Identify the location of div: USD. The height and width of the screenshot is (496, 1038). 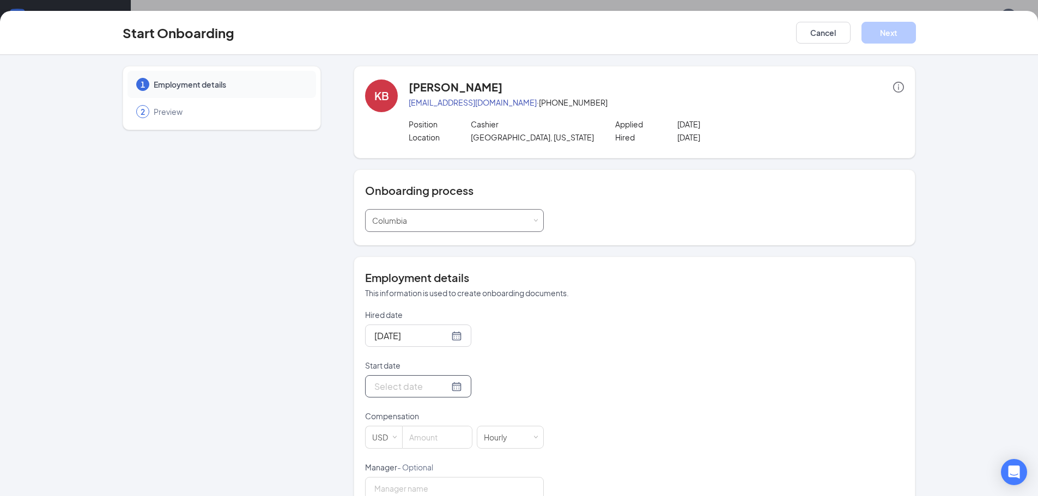
(384, 437).